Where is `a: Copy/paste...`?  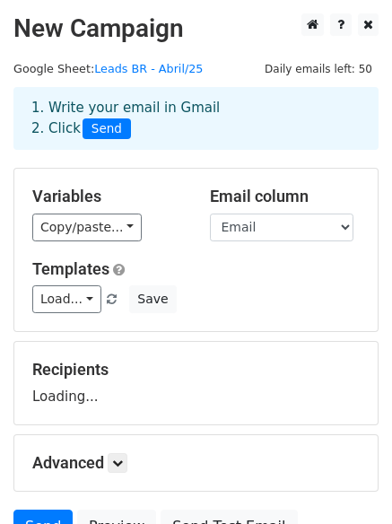 a: Copy/paste... is located at coordinates (87, 227).